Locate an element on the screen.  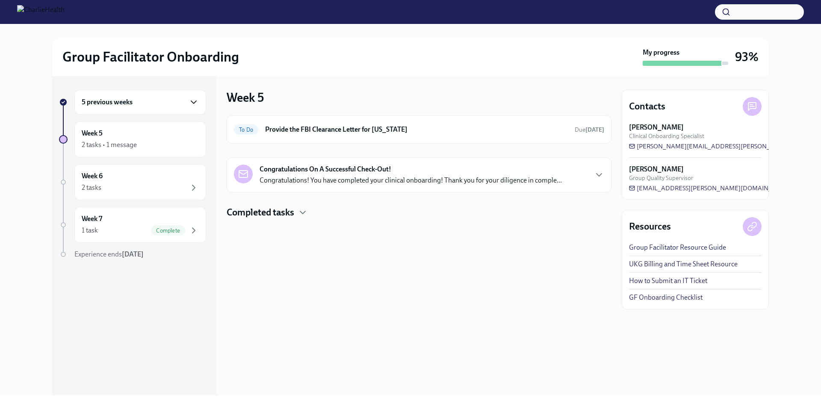
span: Experience ends is located at coordinates (109, 254).